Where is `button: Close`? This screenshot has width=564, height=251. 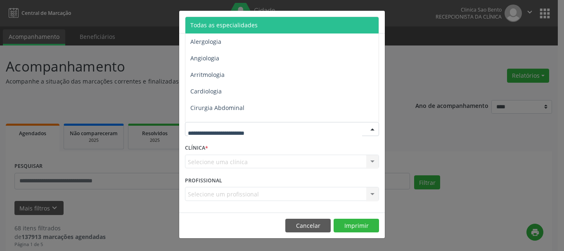 button: Close is located at coordinates (377, 21).